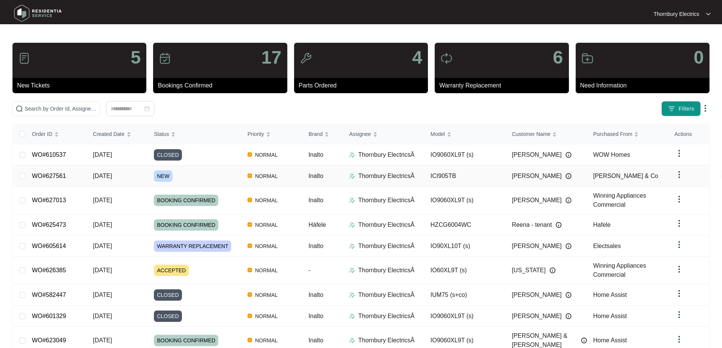  Describe the element at coordinates (19, 109) in the screenshot. I see `img: search-icon` at that location.